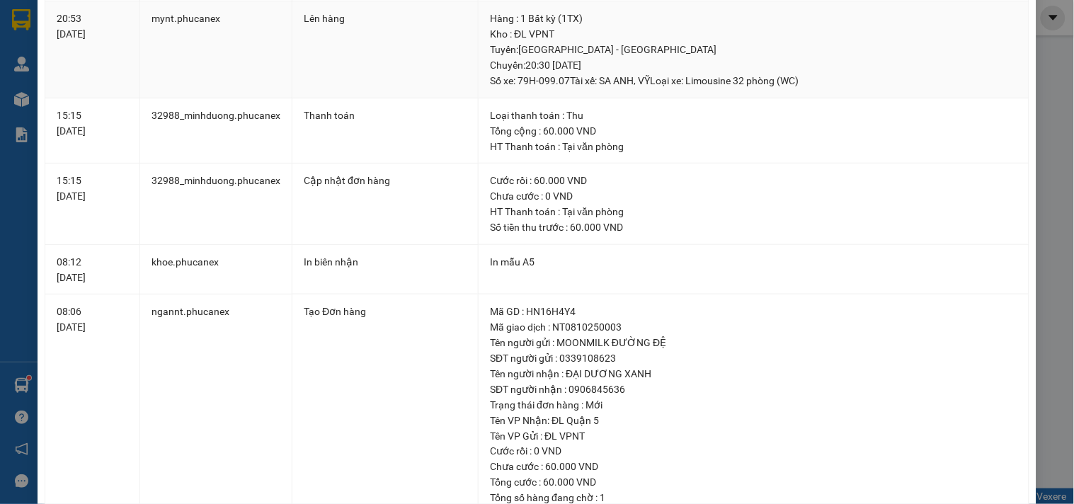 Image resolution: width=1074 pixels, height=504 pixels. Describe the element at coordinates (753, 327) in the screenshot. I see `div: Mã giao dịch : NT0810250003` at that location.